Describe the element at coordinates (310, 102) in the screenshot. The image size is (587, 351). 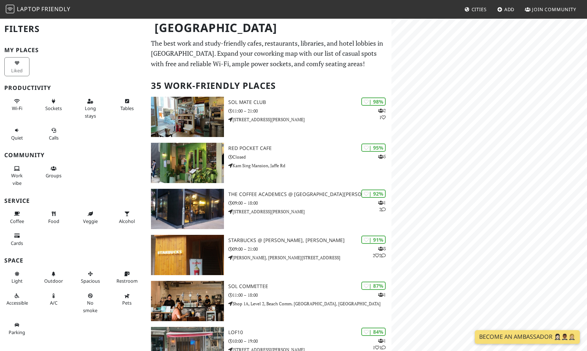
I see `h3: SOL Mate Club` at that location.